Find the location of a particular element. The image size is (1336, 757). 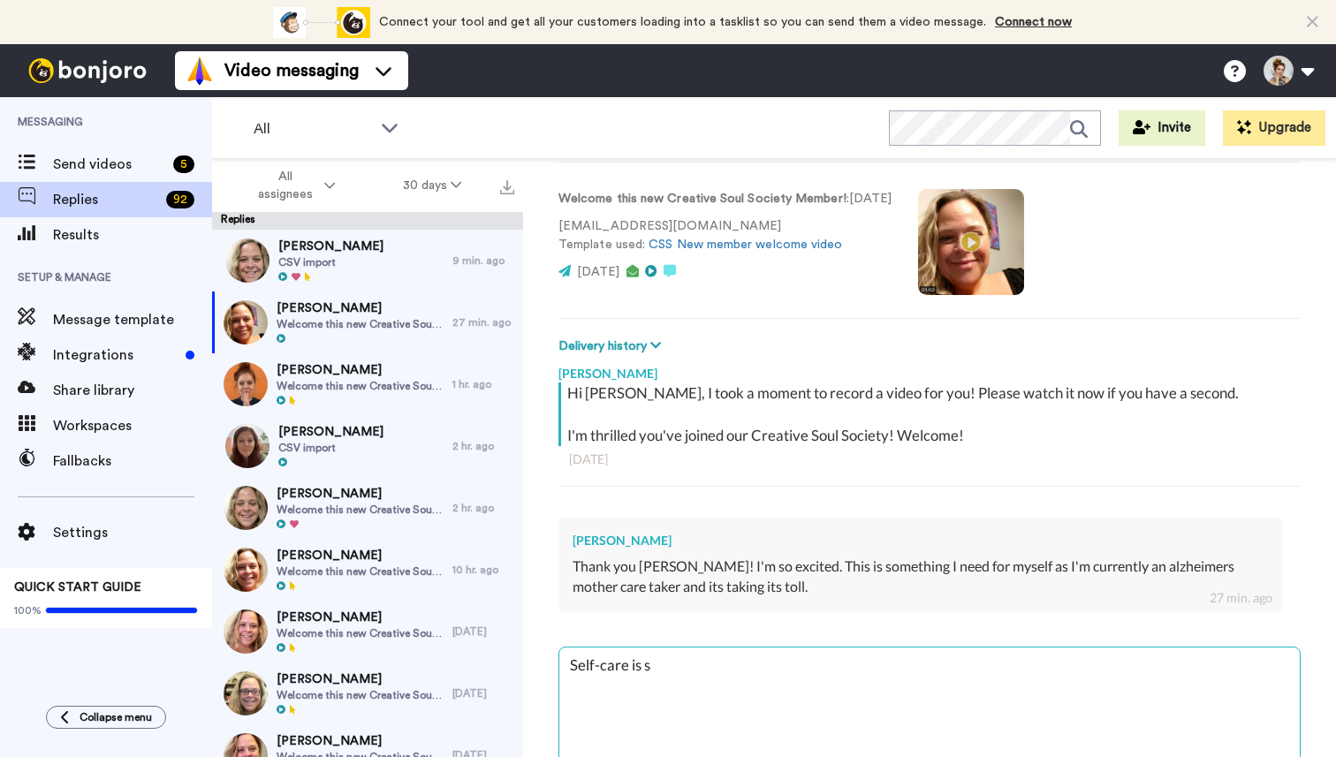

div: 10 hr. ago is located at coordinates (483, 570).